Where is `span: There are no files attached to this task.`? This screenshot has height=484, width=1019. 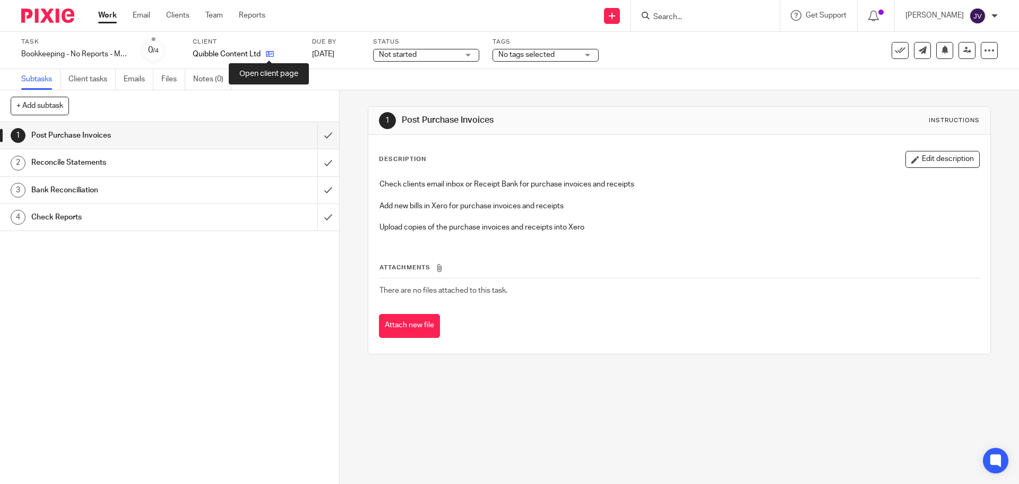
span: There are no files attached to this task. is located at coordinates (443, 290).